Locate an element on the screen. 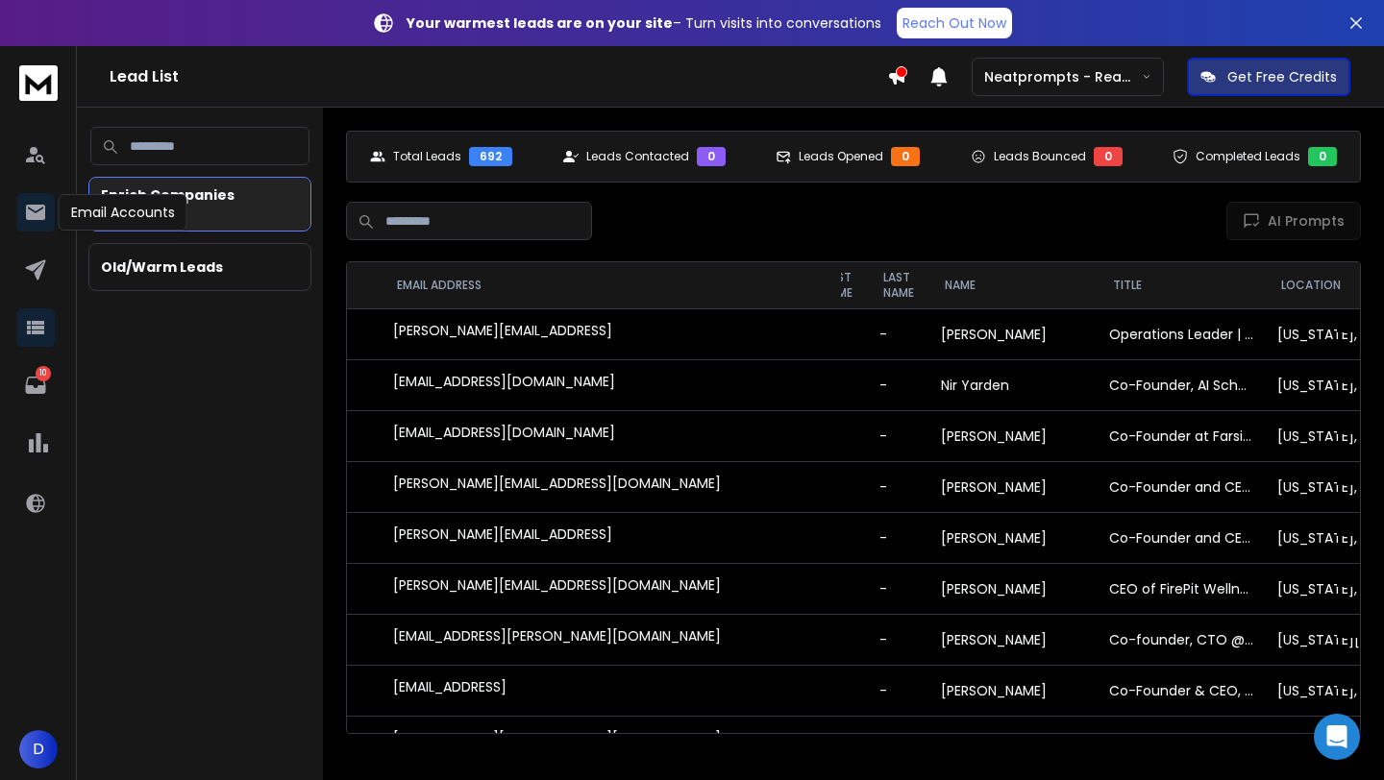 This screenshot has height=780, width=1384. p: – Turn visits into conversations is located at coordinates (644, 23).